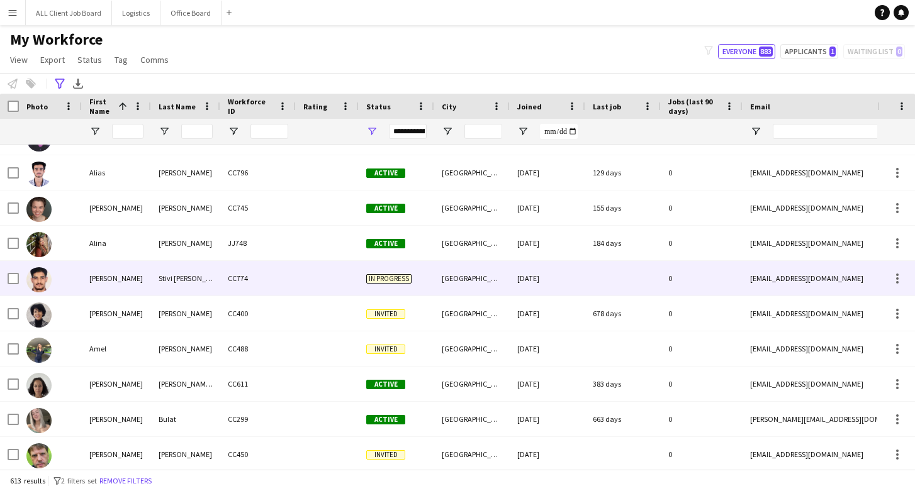 This screenshot has width=915, height=491. Describe the element at coordinates (623, 313) in the screenshot. I see `div: 678 days` at that location.